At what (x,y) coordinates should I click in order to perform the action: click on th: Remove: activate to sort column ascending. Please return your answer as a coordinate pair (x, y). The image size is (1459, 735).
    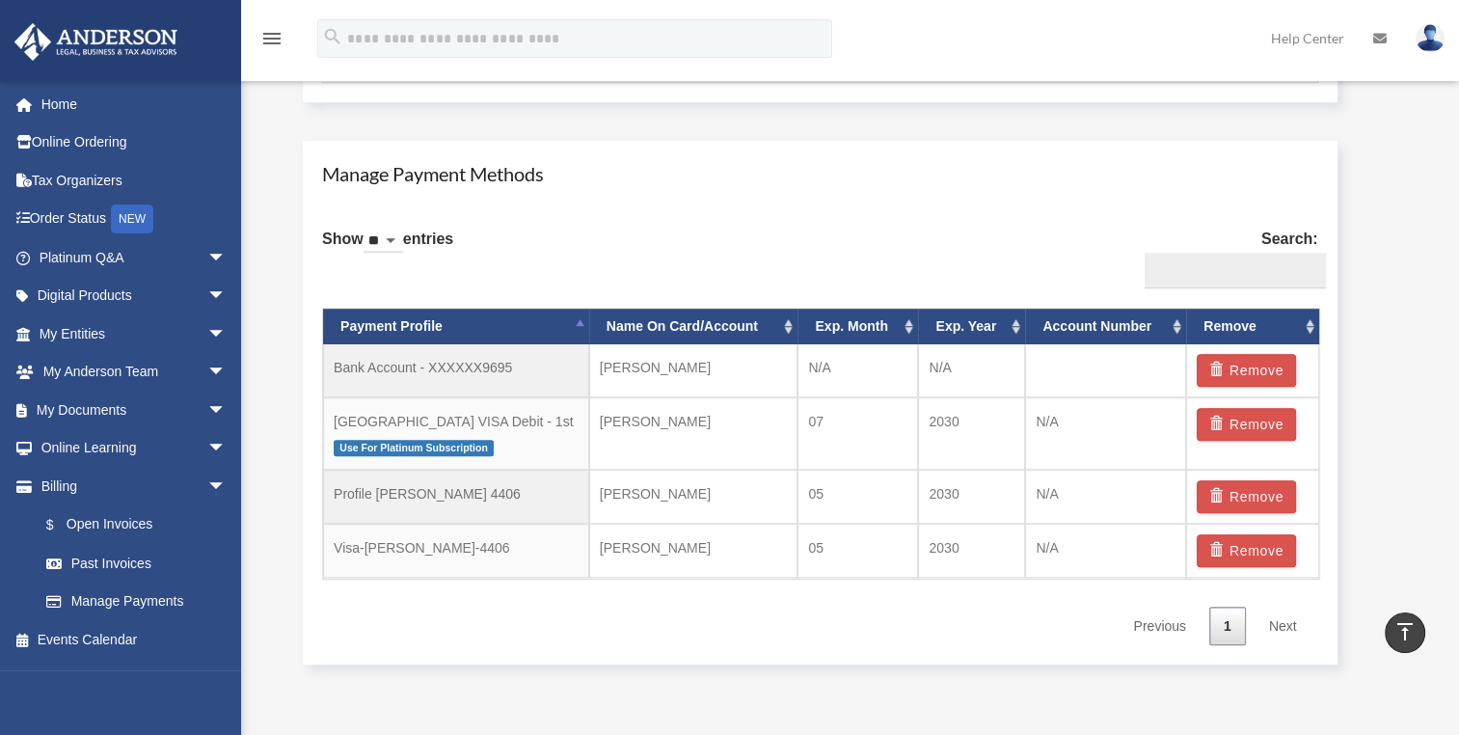
    Looking at the image, I should click on (1252, 326).